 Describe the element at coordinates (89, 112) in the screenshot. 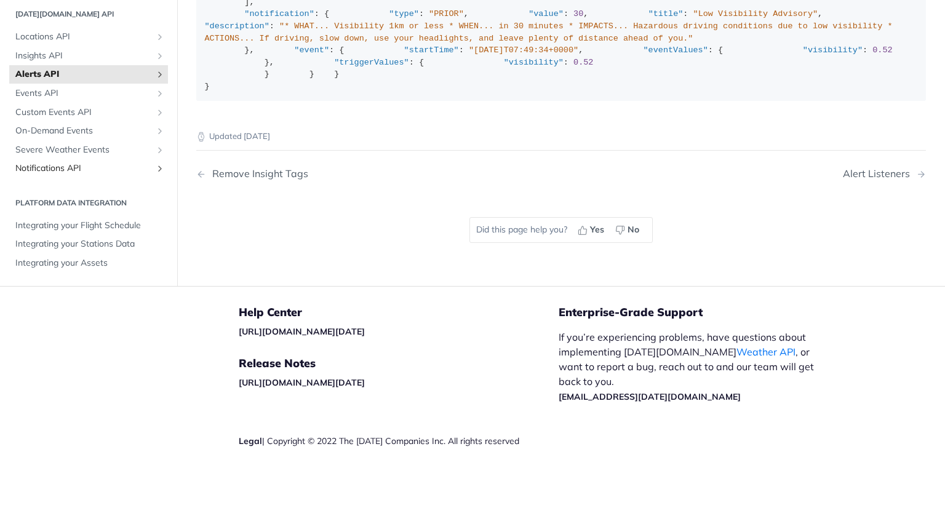

I see `a: Custom Events APIShow subpages for Custom Events API` at that location.